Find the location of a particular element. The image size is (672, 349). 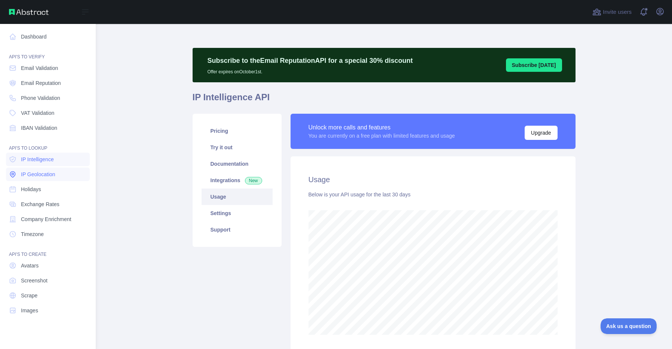

a: Usage is located at coordinates (237, 197).